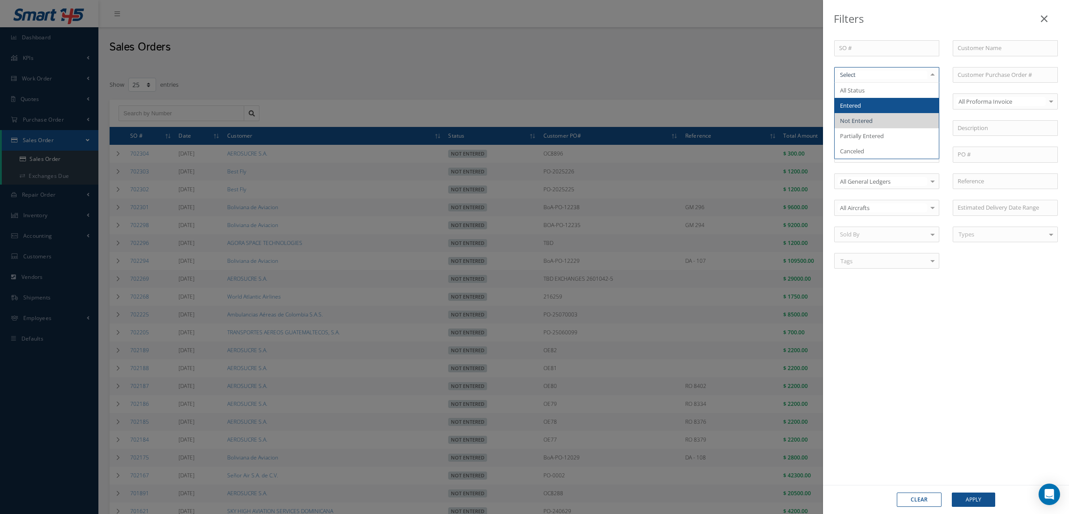  Describe the element at coordinates (1005, 48) in the screenshot. I see `input: Customer Name` at that location.